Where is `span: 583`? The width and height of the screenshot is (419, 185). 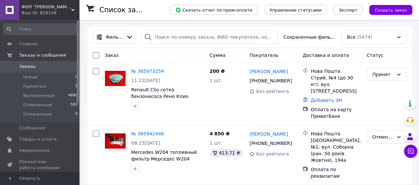 span: 583 is located at coordinates (74, 105).